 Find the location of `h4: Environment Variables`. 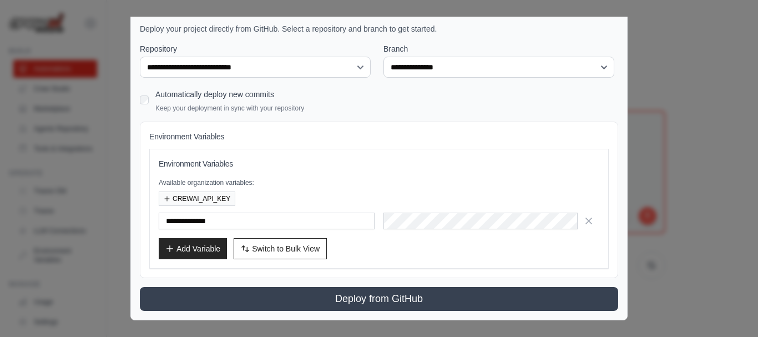

h4: Environment Variables is located at coordinates (379, 136).